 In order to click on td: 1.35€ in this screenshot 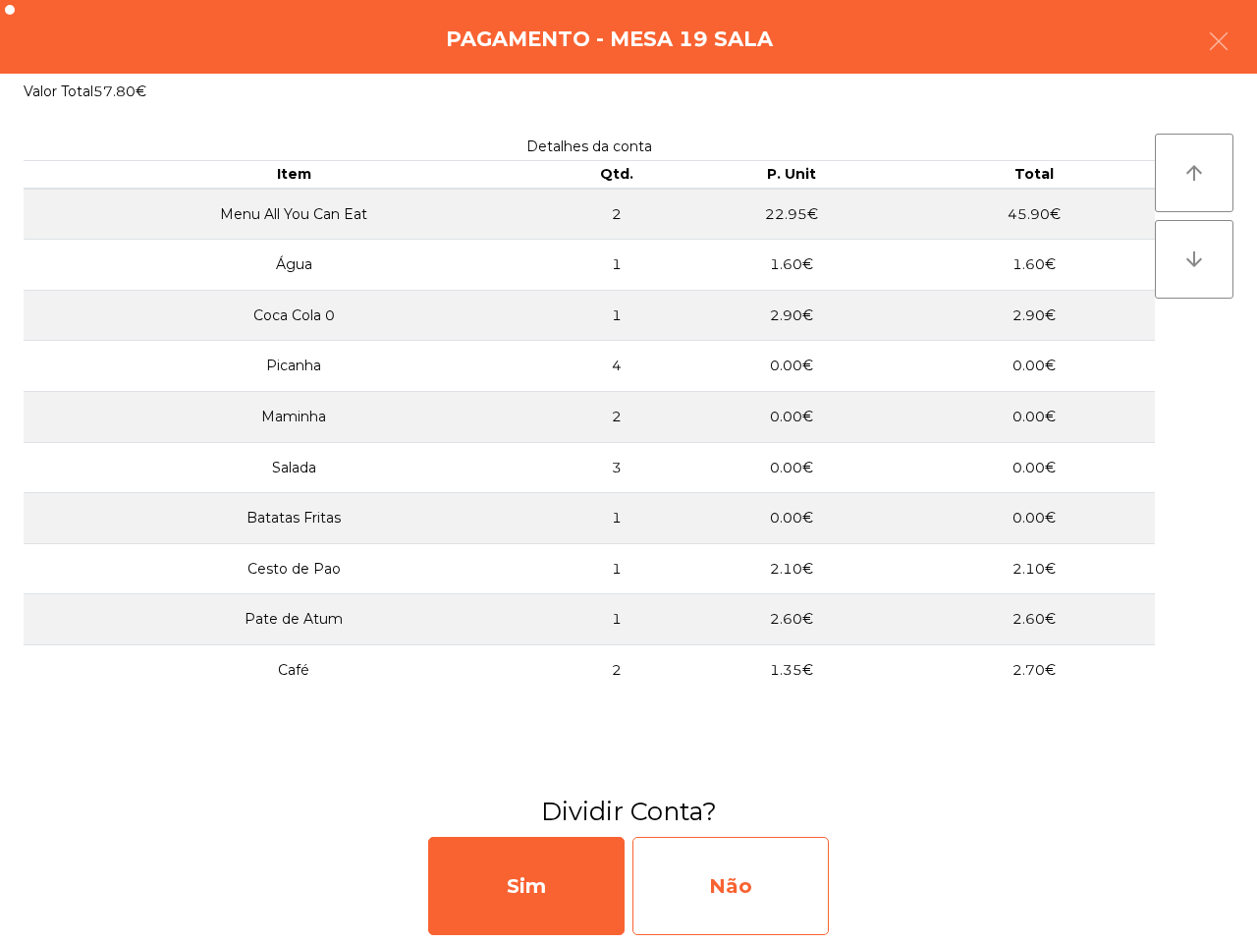, I will do `click(791, 669)`.